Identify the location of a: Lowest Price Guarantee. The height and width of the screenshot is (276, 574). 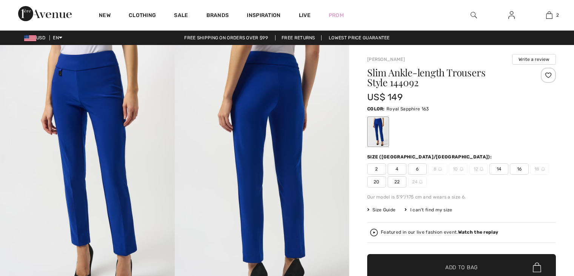
(359, 38).